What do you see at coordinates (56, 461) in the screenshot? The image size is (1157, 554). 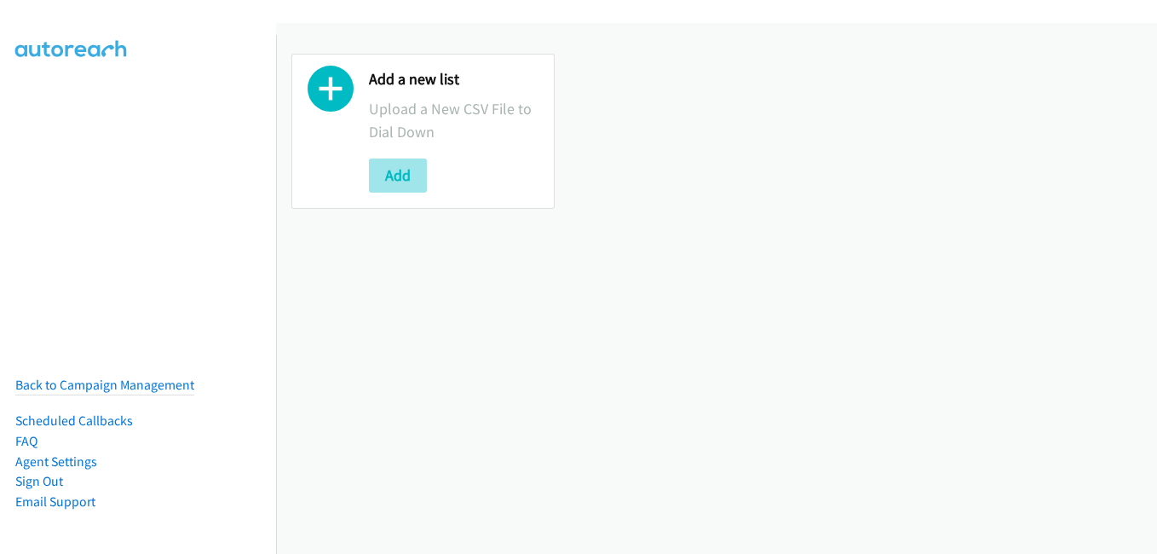 I see `a: Agent Settings` at bounding box center [56, 461].